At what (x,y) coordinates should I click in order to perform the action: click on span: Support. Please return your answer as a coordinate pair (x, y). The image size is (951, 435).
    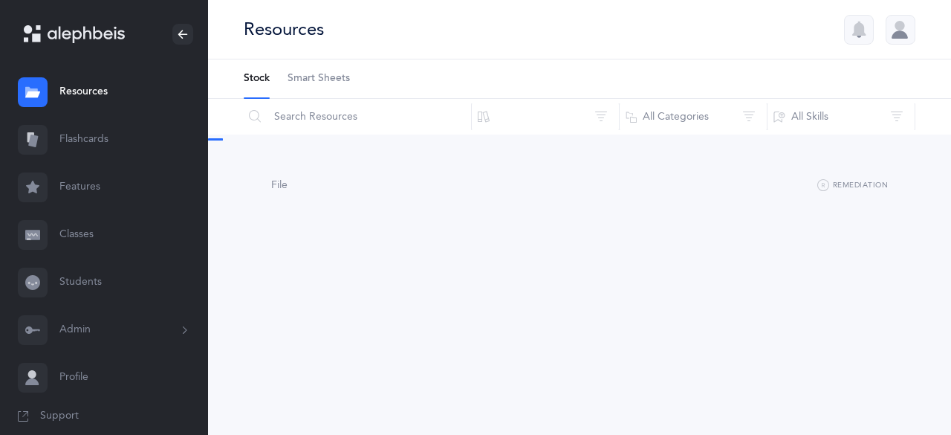
    Looking at the image, I should click on (59, 416).